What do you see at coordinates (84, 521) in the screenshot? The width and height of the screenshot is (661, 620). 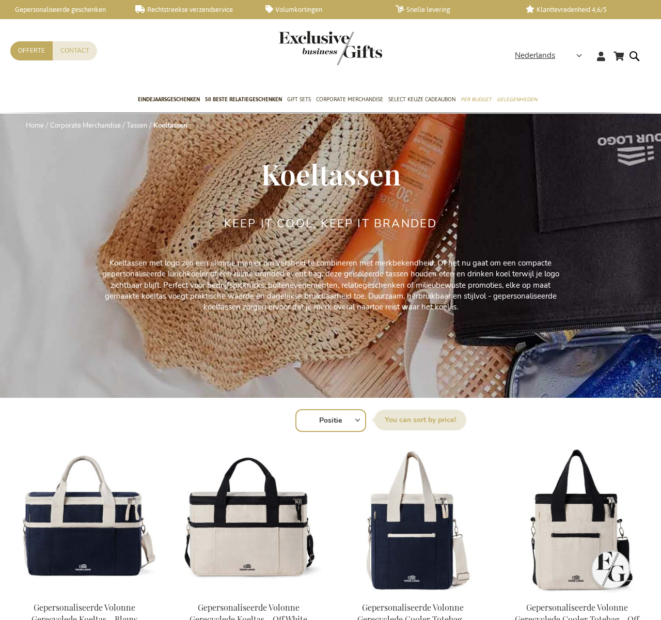 I see `img: Gepersonaliseerde Volonne Gerecyclede Koeltas - Blauw` at bounding box center [84, 521].